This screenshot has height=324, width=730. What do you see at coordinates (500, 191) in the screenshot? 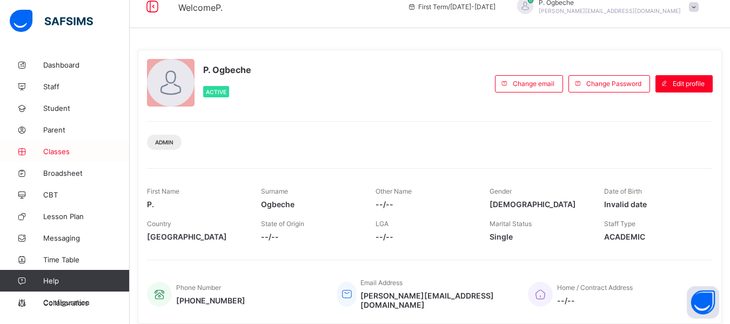
I see `span: Gender` at bounding box center [500, 191].